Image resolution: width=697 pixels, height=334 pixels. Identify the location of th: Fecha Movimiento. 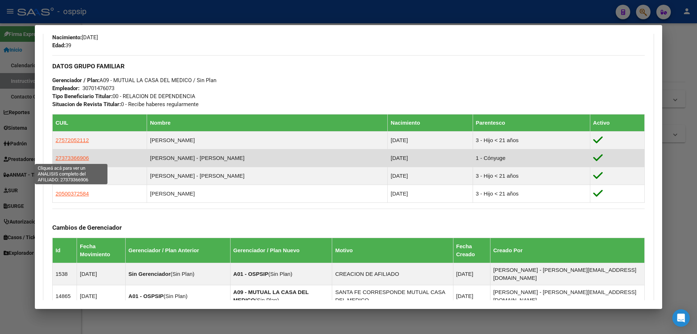
(101, 250).